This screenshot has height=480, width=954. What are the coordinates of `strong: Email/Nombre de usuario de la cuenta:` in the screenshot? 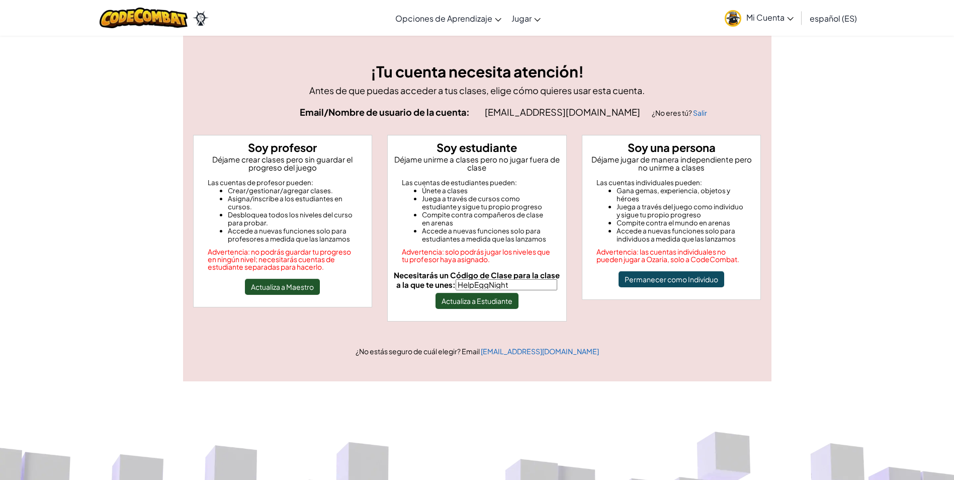 It's located at (385, 112).